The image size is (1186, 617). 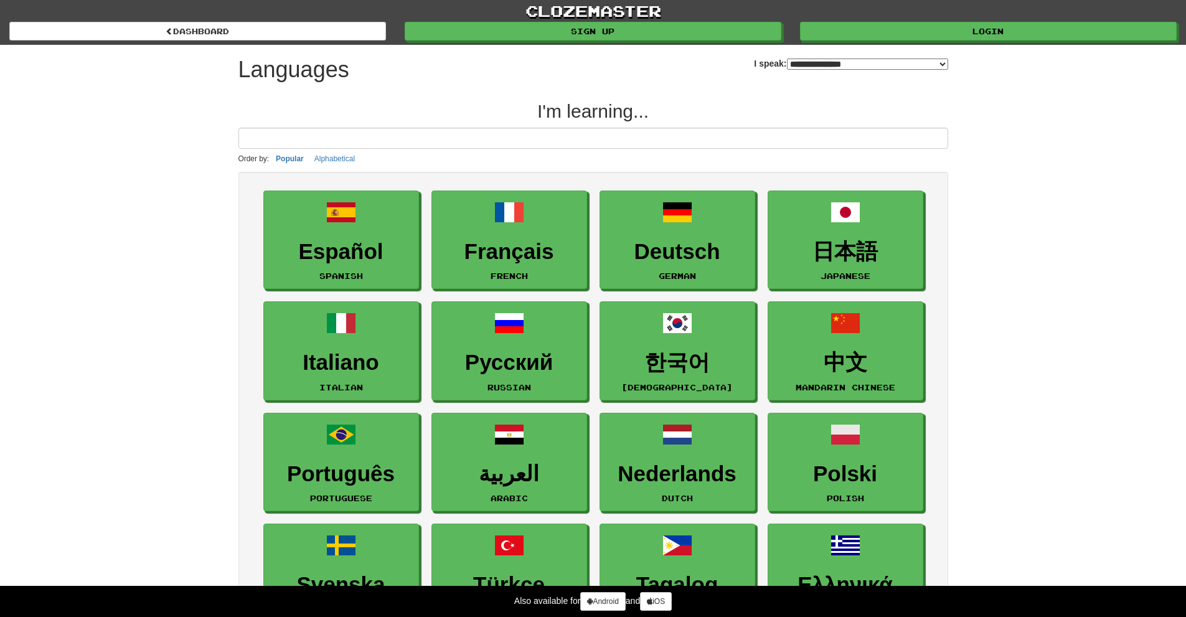 I want to click on h3: Français, so click(x=509, y=252).